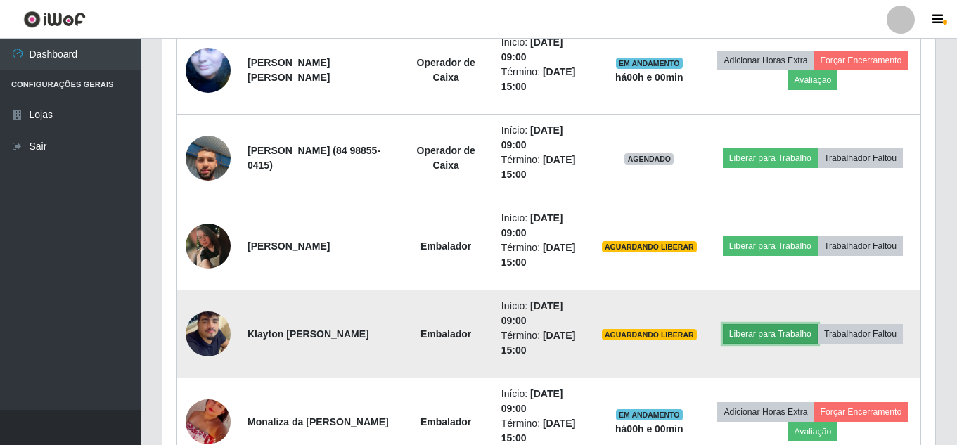 Image resolution: width=957 pixels, height=445 pixels. Describe the element at coordinates (208, 158) in the screenshot. I see `img: 1752607957253.jpeg` at that location.